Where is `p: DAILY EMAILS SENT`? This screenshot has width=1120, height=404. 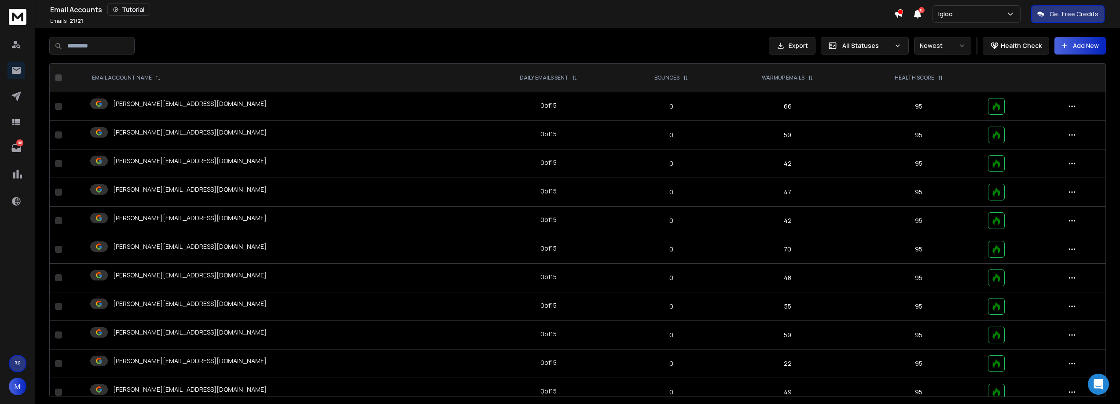
p: DAILY EMAILS SENT is located at coordinates (544, 78).